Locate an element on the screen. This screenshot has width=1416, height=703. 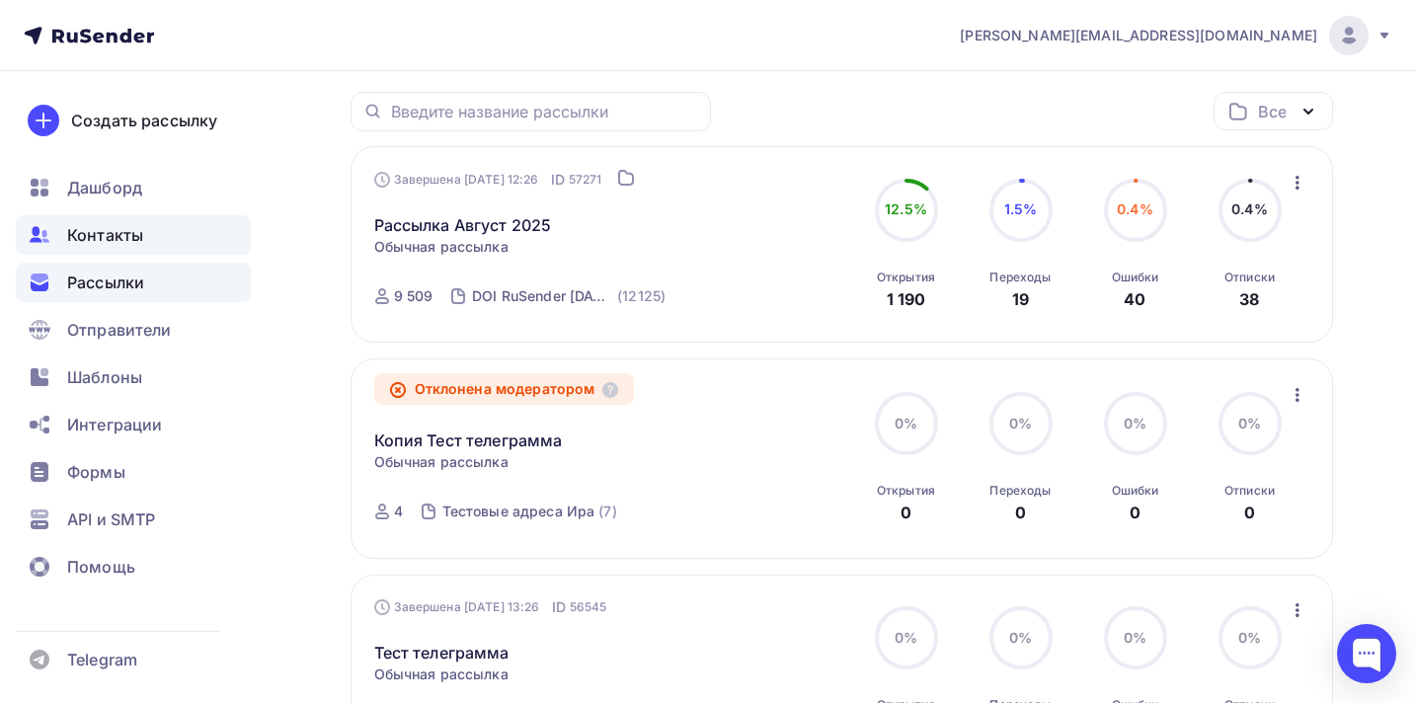
span: API и SMTP is located at coordinates (111, 519).